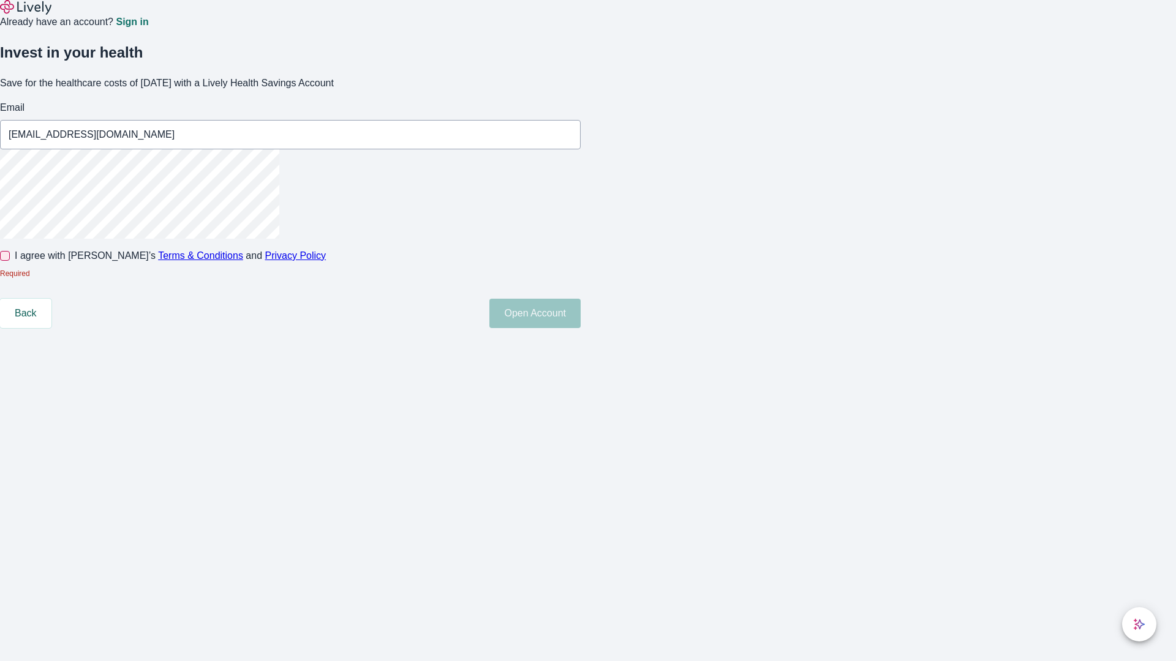  Describe the element at coordinates (1139, 625) in the screenshot. I see `svg: Lively AI Assistant` at that location.